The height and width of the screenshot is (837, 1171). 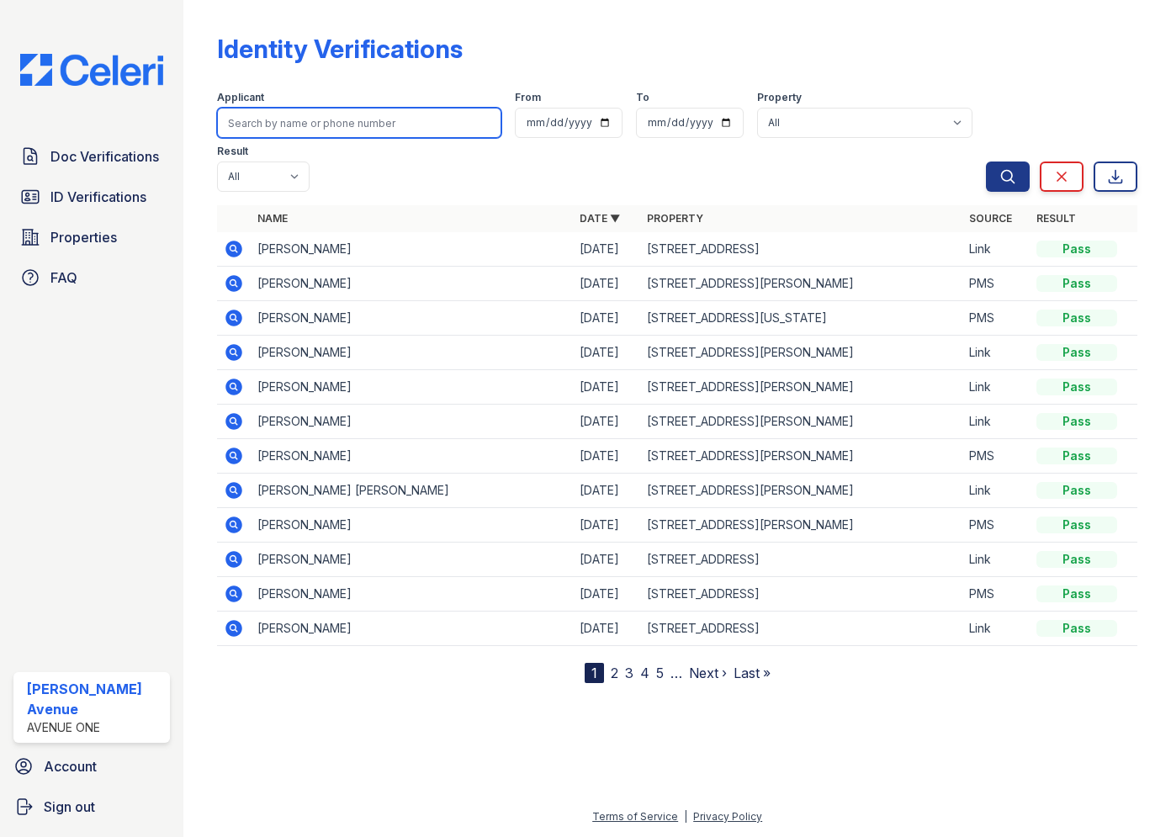 I want to click on div: 1, so click(x=594, y=673).